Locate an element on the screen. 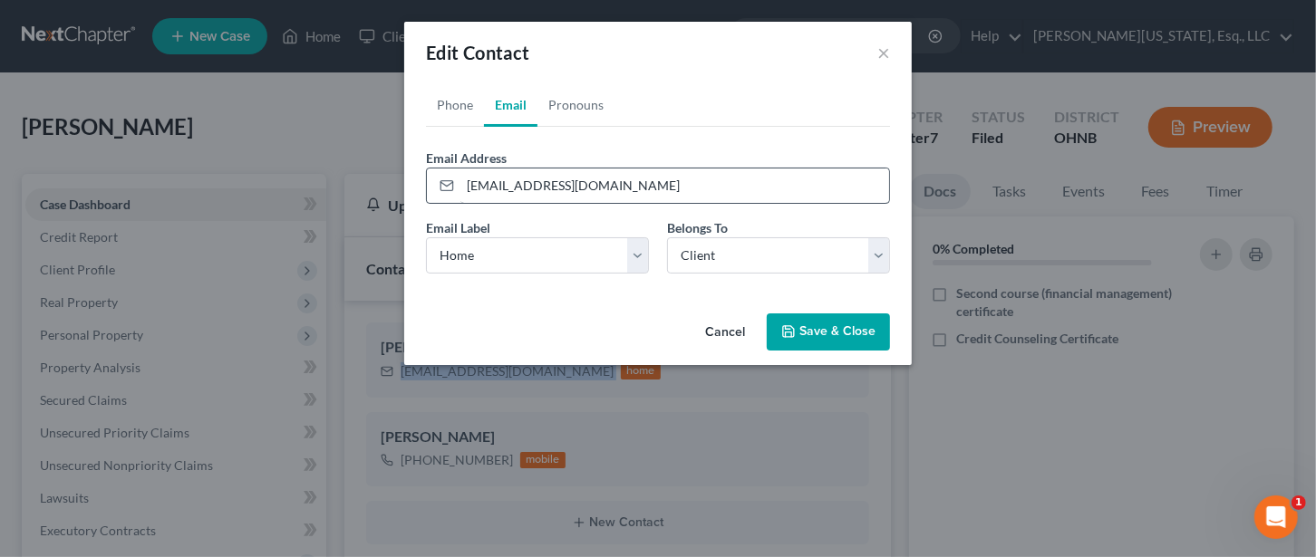 The height and width of the screenshot is (557, 1316). button: Save & Close is located at coordinates (828, 333).